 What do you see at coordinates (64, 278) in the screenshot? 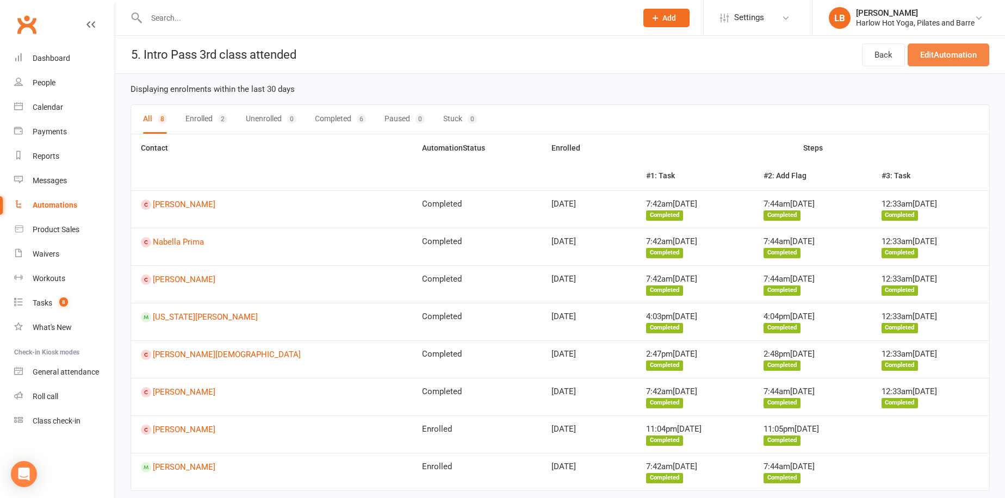
I see `a: Workouts` at bounding box center [64, 278].